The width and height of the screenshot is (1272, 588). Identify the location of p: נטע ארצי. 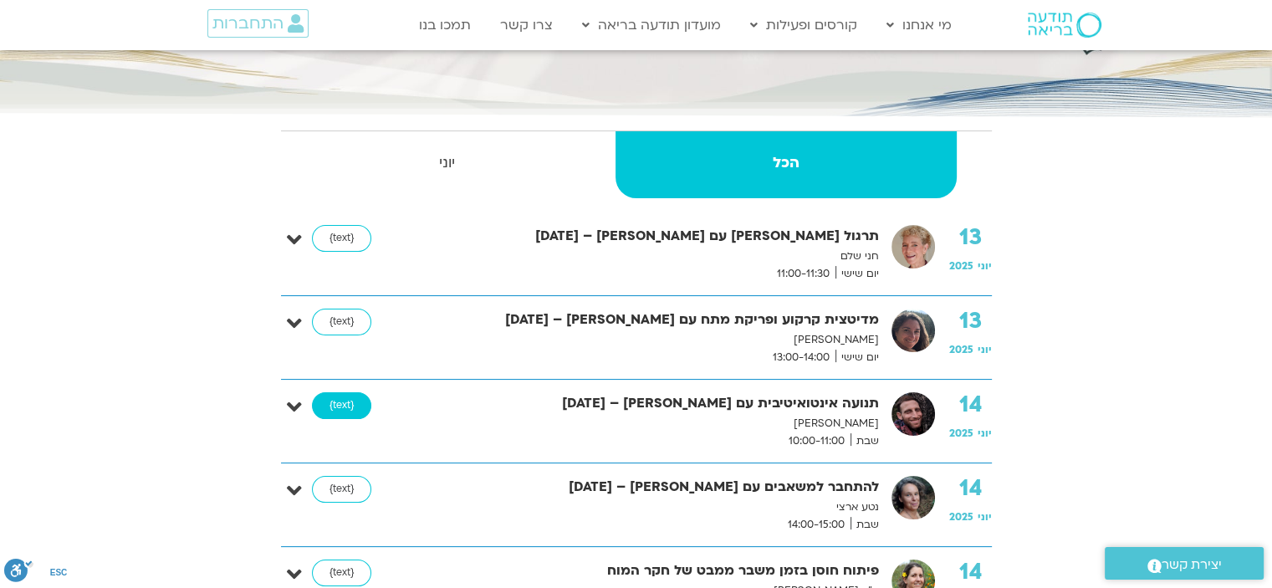
(659, 507).